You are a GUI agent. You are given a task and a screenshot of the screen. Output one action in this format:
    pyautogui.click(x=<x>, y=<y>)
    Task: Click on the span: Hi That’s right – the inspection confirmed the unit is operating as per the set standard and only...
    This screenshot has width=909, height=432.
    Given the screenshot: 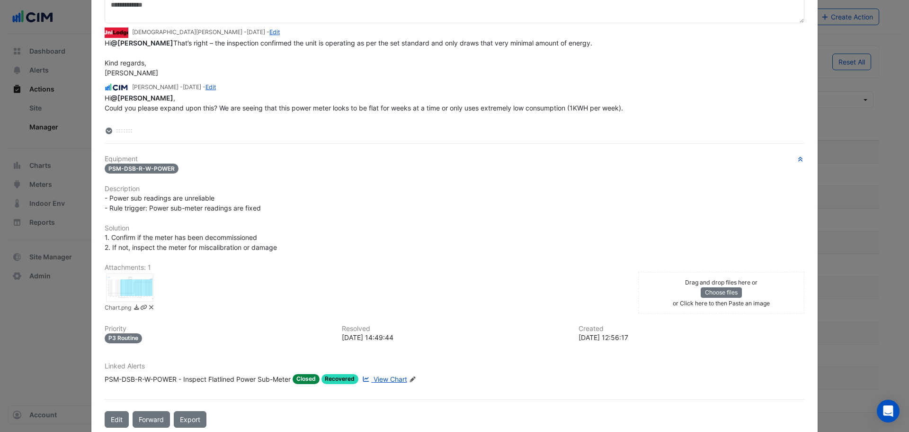 What is the action you would take?
    pyautogui.click(x=349, y=58)
    